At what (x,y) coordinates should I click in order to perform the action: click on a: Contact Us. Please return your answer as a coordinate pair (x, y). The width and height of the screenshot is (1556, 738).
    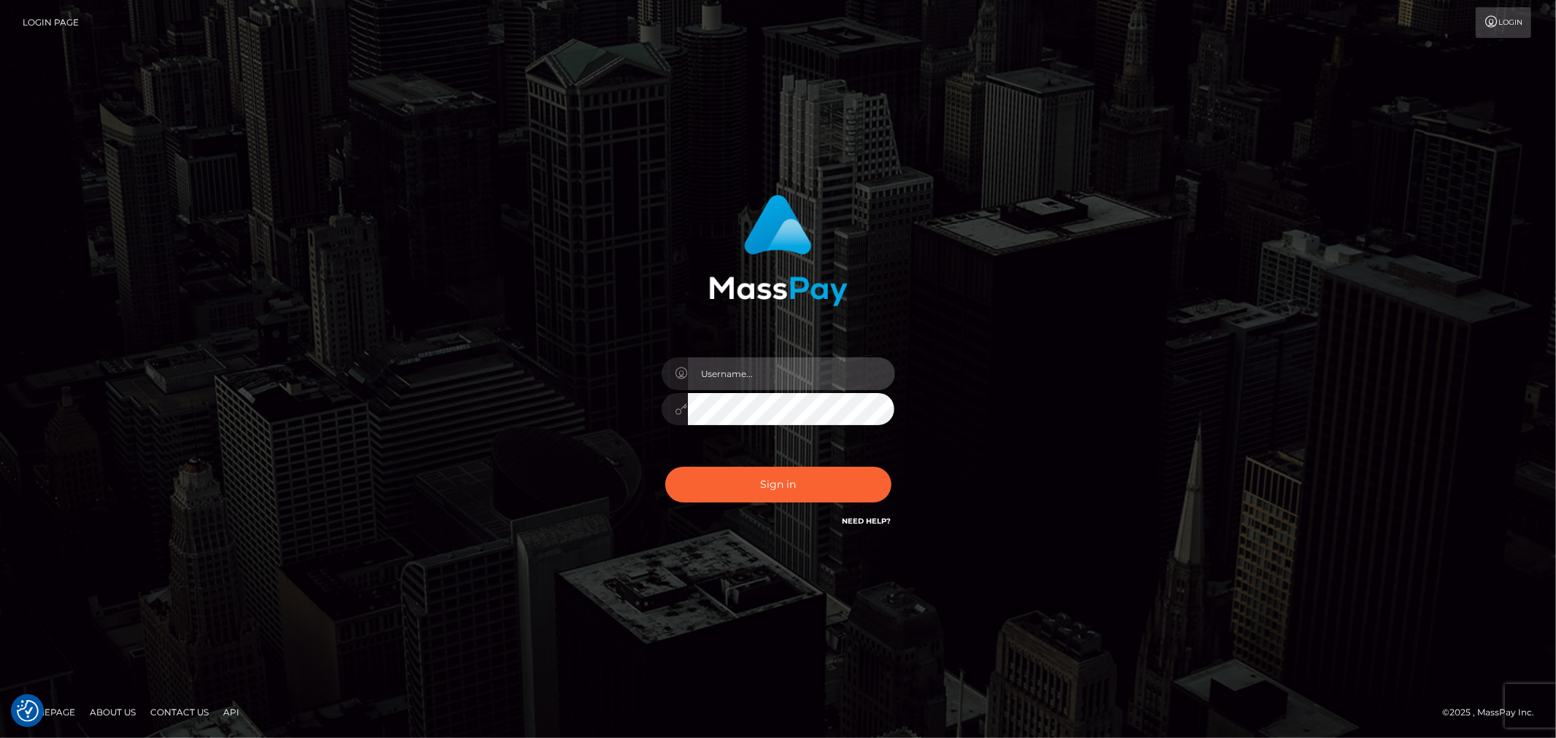
    Looking at the image, I should click on (179, 712).